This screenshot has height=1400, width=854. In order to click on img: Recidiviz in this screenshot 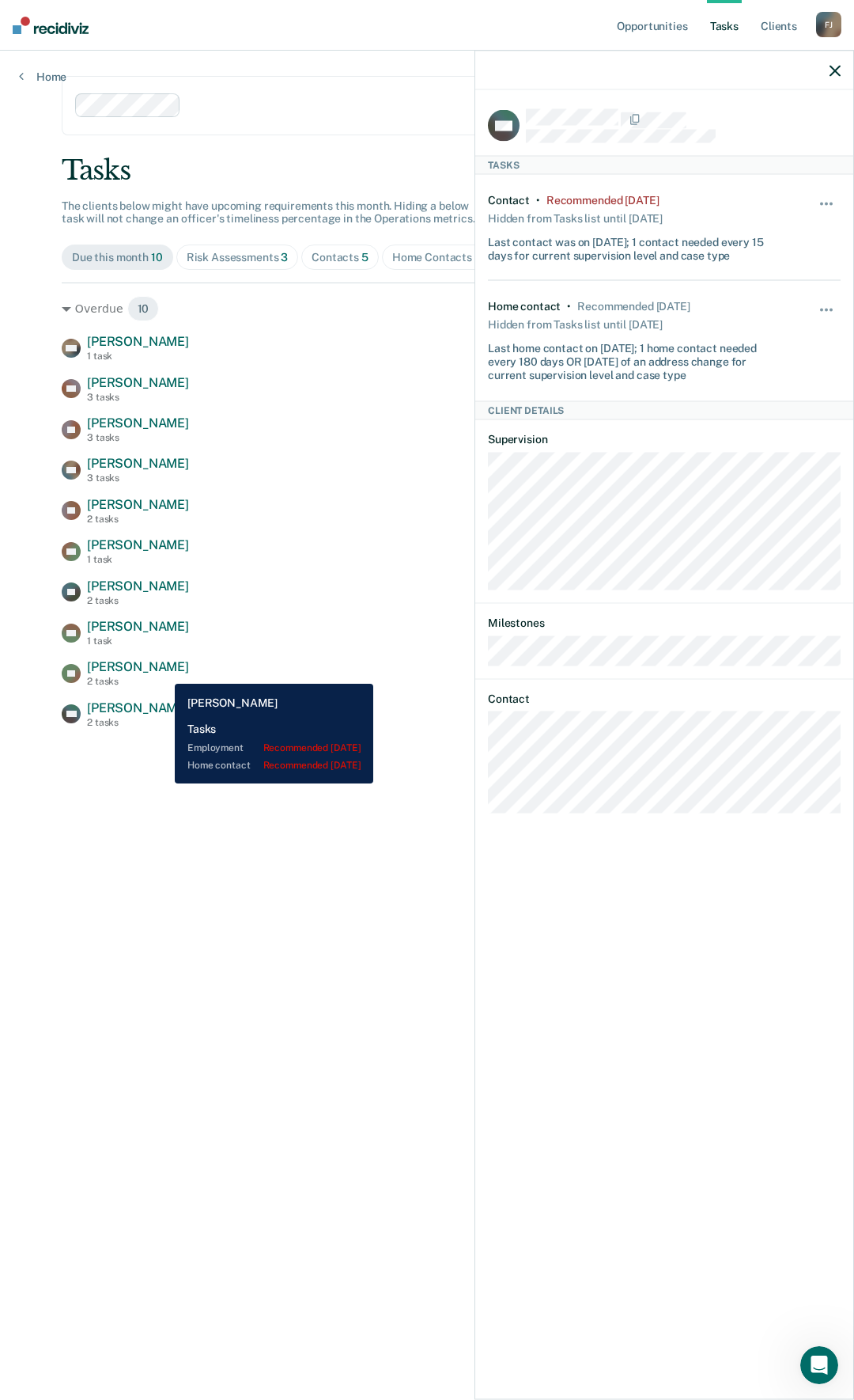, I will do `click(50, 25)`.